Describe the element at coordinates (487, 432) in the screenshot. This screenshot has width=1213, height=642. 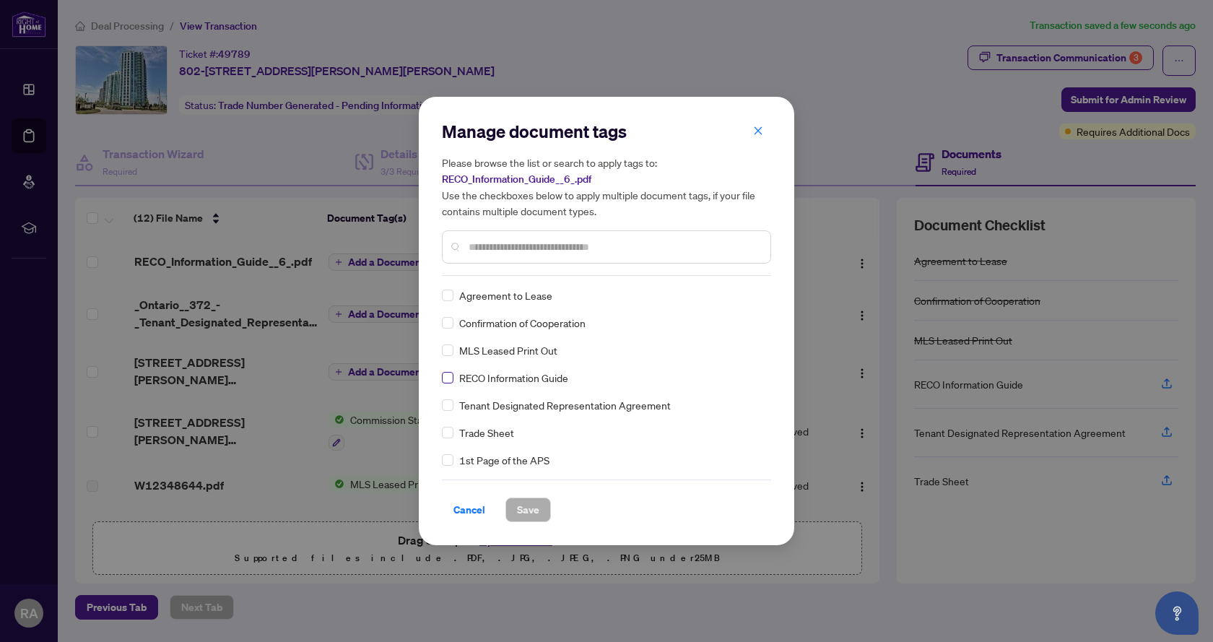
I see `span: Trade Sheet` at that location.